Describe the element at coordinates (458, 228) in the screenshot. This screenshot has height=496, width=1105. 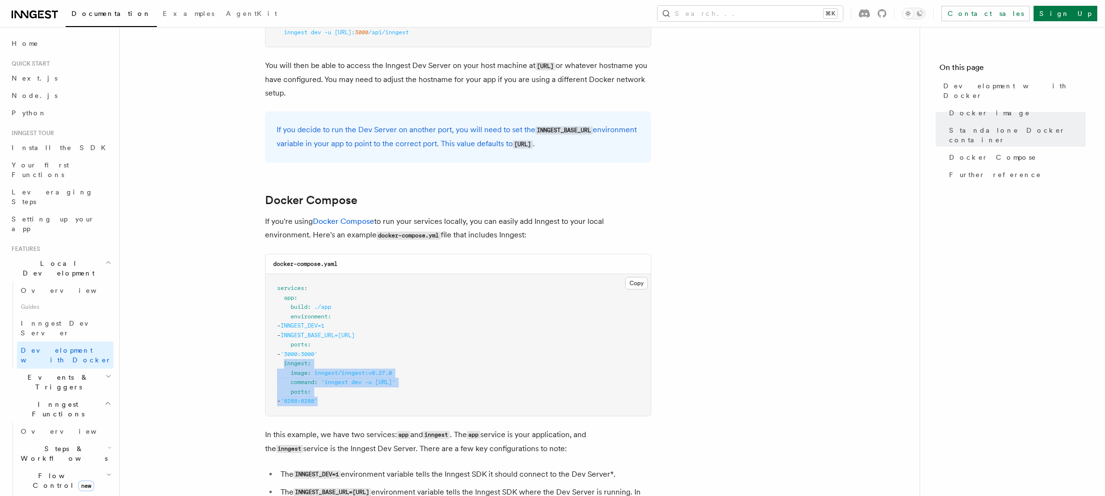
I see `p: If you're using to run your services locally, you can easily add Inngest to your local environmen...` at that location.